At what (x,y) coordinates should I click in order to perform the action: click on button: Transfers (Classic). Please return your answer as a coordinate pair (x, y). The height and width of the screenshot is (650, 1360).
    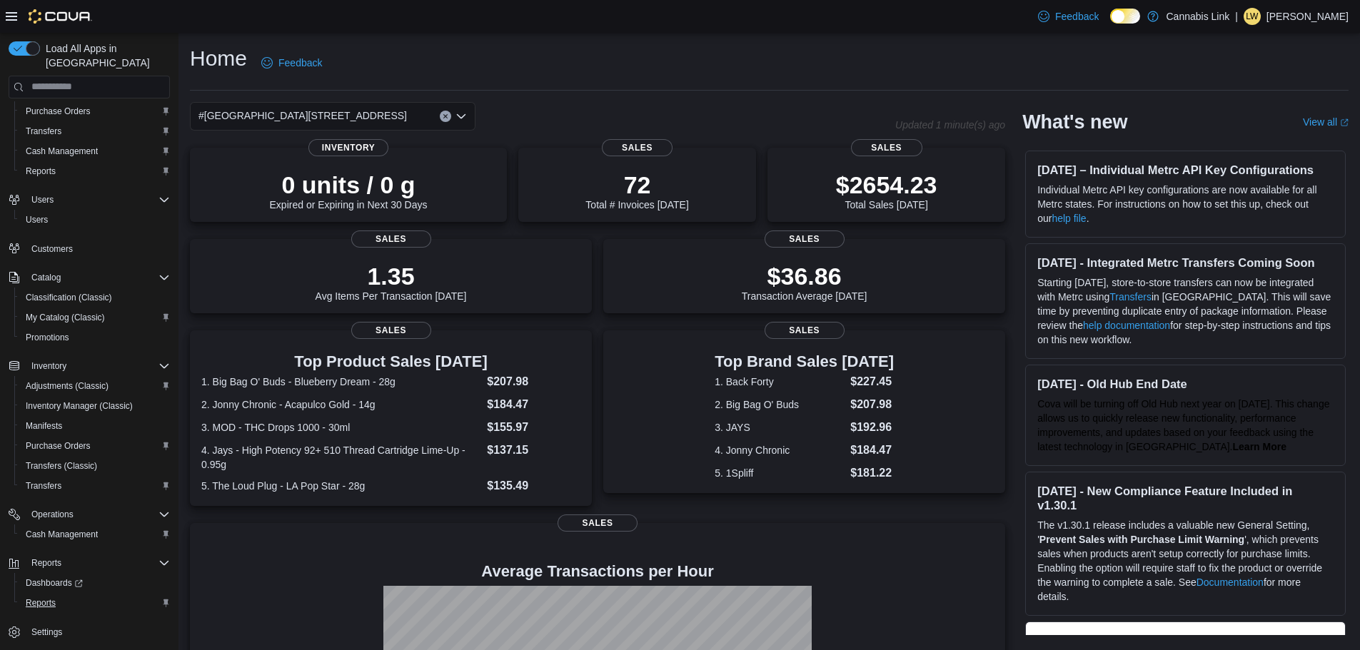
    Looking at the image, I should click on (95, 466).